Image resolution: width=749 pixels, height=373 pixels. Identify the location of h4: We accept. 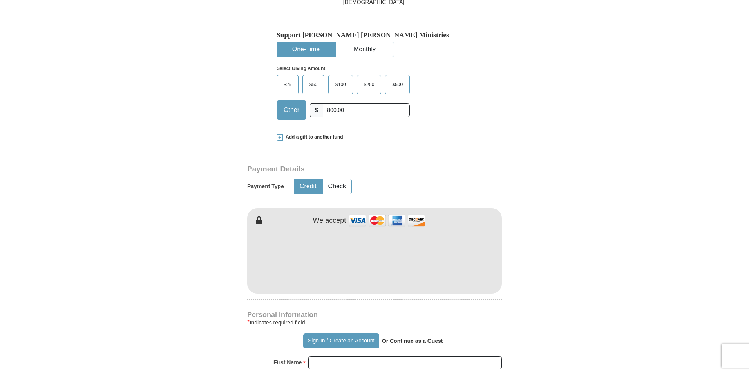
(329, 221).